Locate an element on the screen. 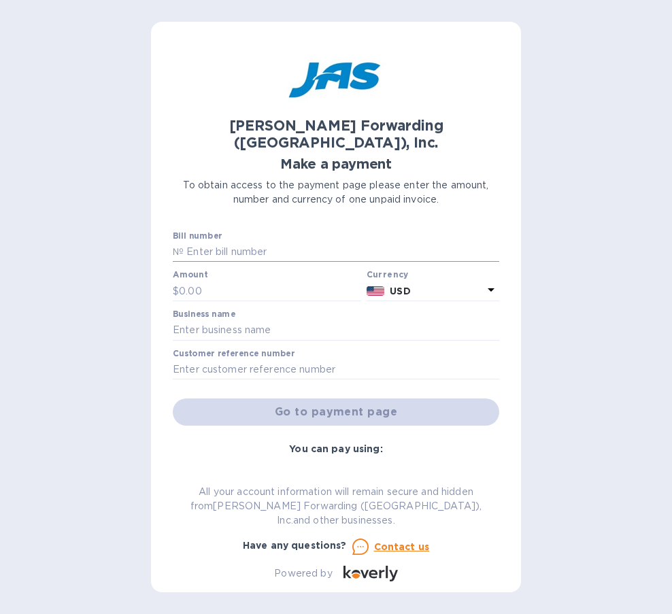 The image size is (672, 614). p: № is located at coordinates (178, 252).